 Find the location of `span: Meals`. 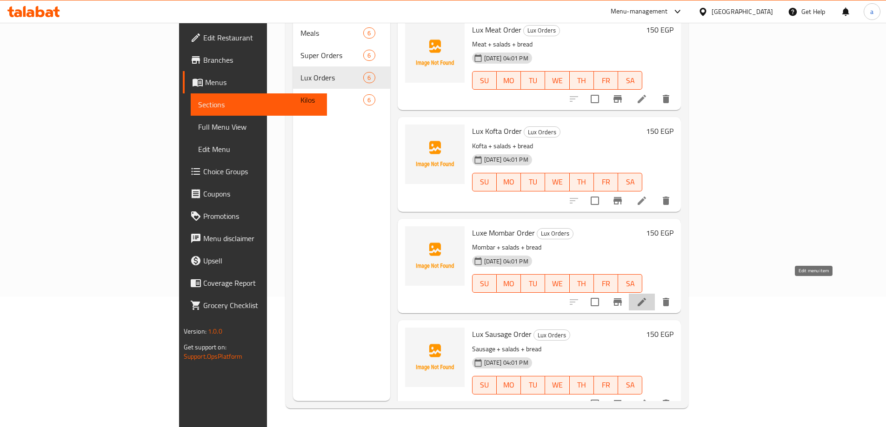

span: Meals is located at coordinates (332, 33).